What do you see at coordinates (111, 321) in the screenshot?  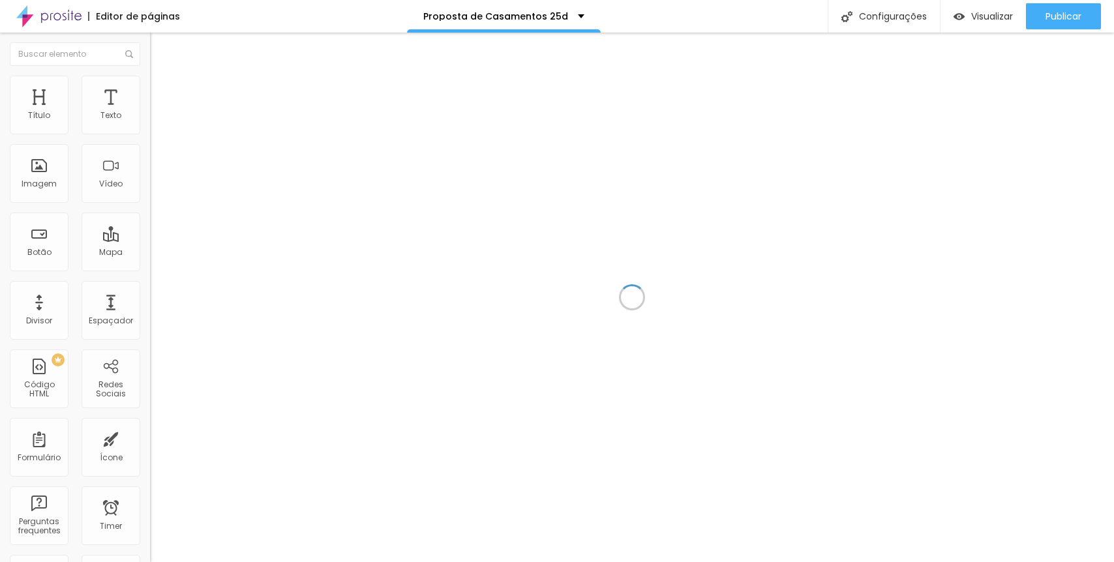 I see `div: Espaçador` at bounding box center [111, 321].